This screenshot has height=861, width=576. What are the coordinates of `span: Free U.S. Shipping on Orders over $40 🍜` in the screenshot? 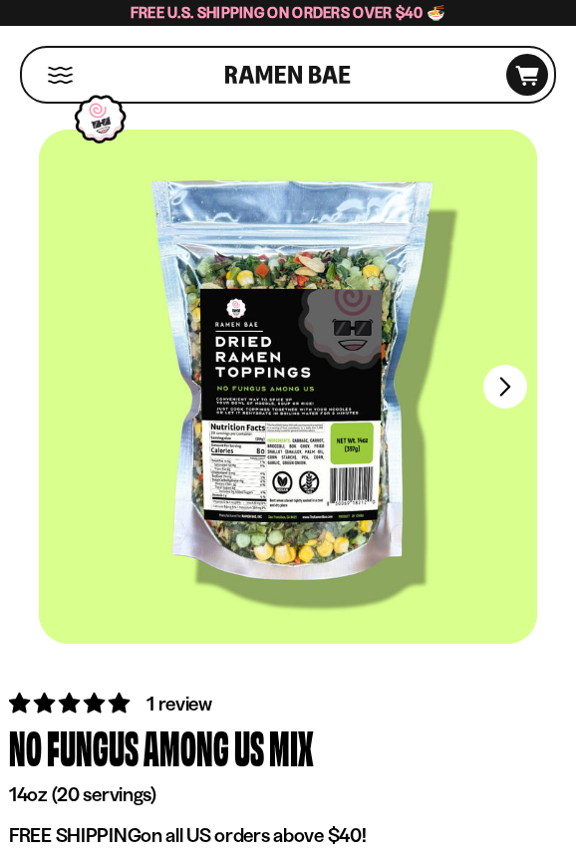 It's located at (288, 12).